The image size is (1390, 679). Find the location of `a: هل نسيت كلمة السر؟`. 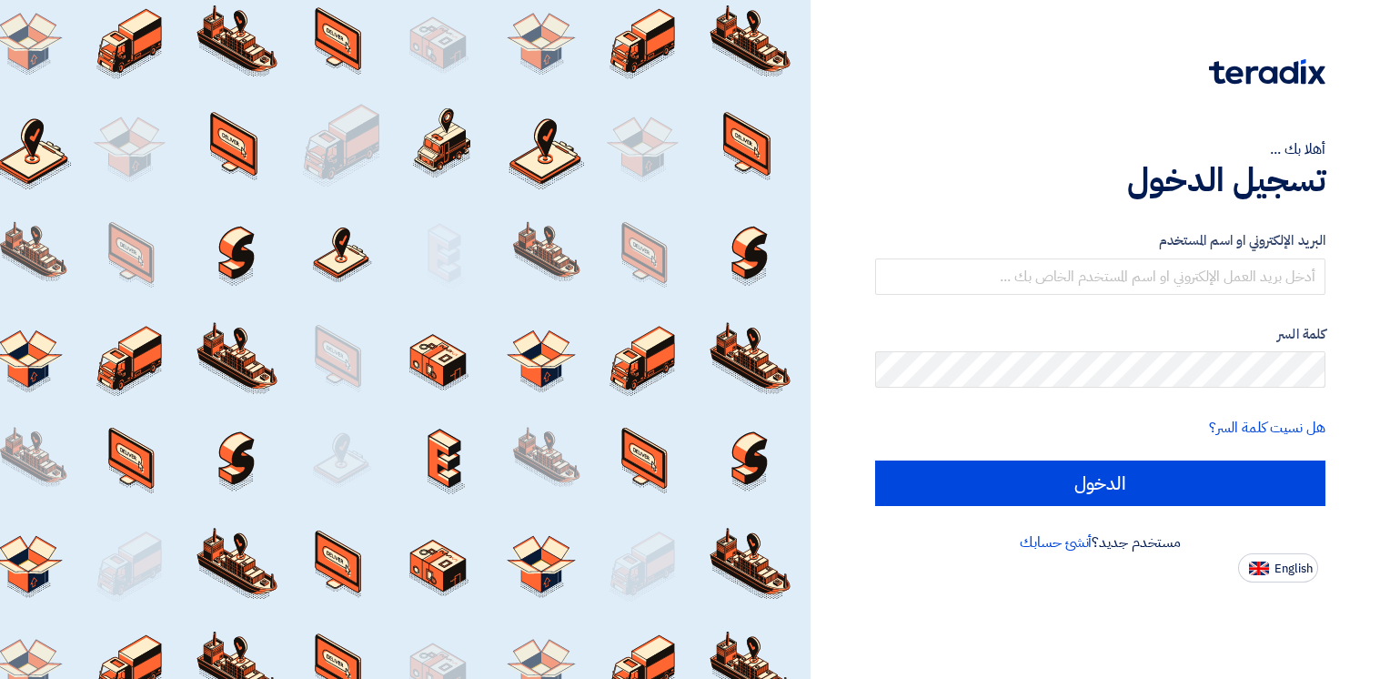

a: هل نسيت كلمة السر؟ is located at coordinates (1267, 428).